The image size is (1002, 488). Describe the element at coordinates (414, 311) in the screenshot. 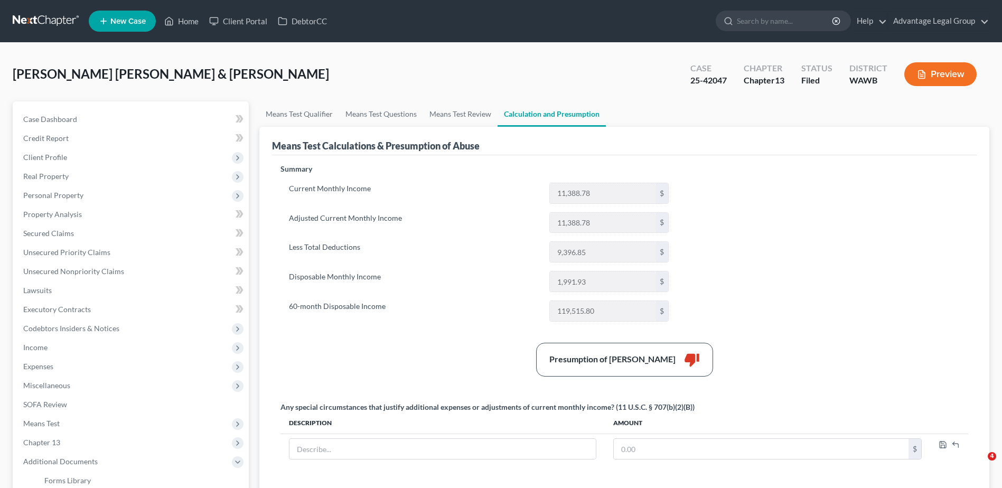

I see `label: 60-month Disposable Income` at that location.